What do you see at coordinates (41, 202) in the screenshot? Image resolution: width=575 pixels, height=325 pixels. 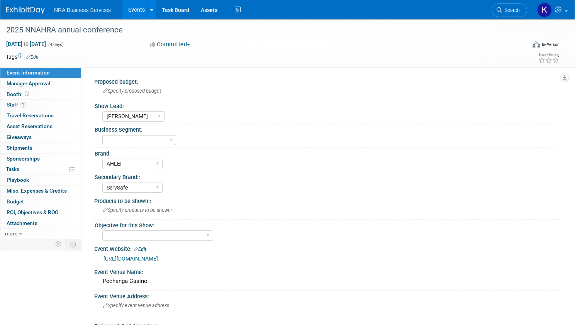 I see `a: Budget` at bounding box center [41, 202].